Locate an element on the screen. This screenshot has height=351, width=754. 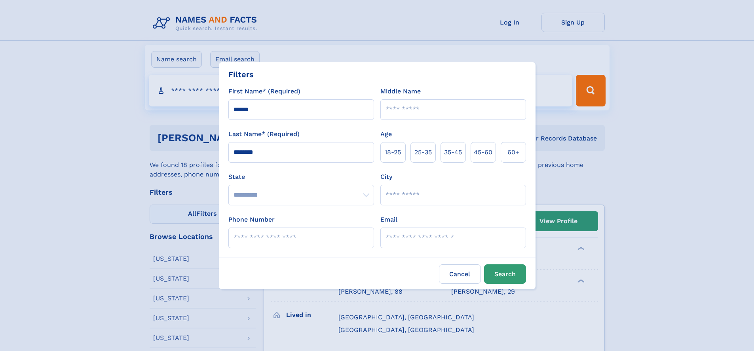
label: Cancel is located at coordinates (460, 274).